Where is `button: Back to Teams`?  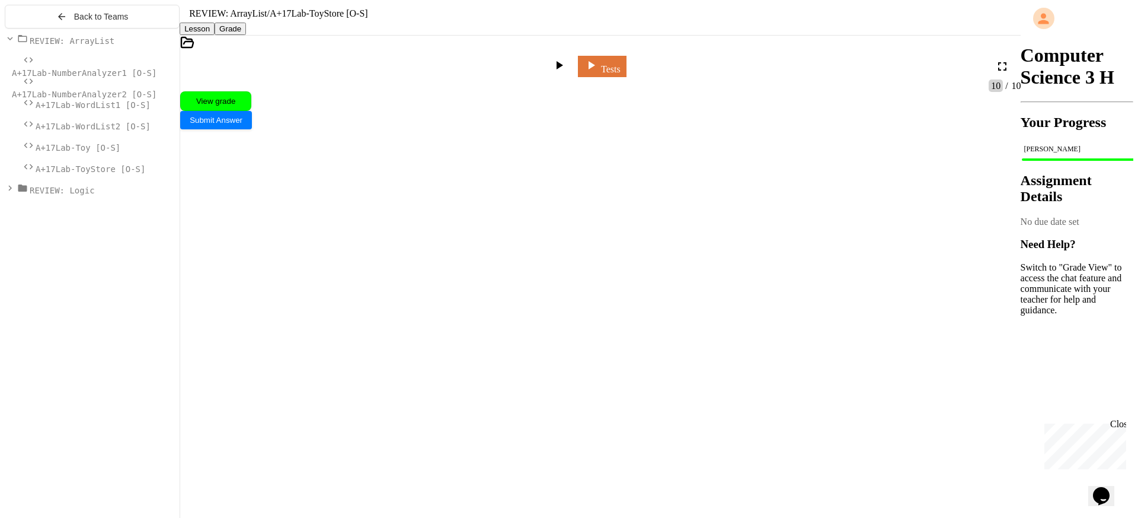 button: Back to Teams is located at coordinates (92, 17).